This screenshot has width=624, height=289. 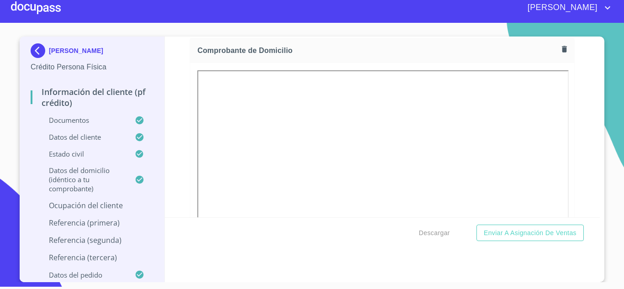 I want to click on button: account of current user, so click(x=567, y=8).